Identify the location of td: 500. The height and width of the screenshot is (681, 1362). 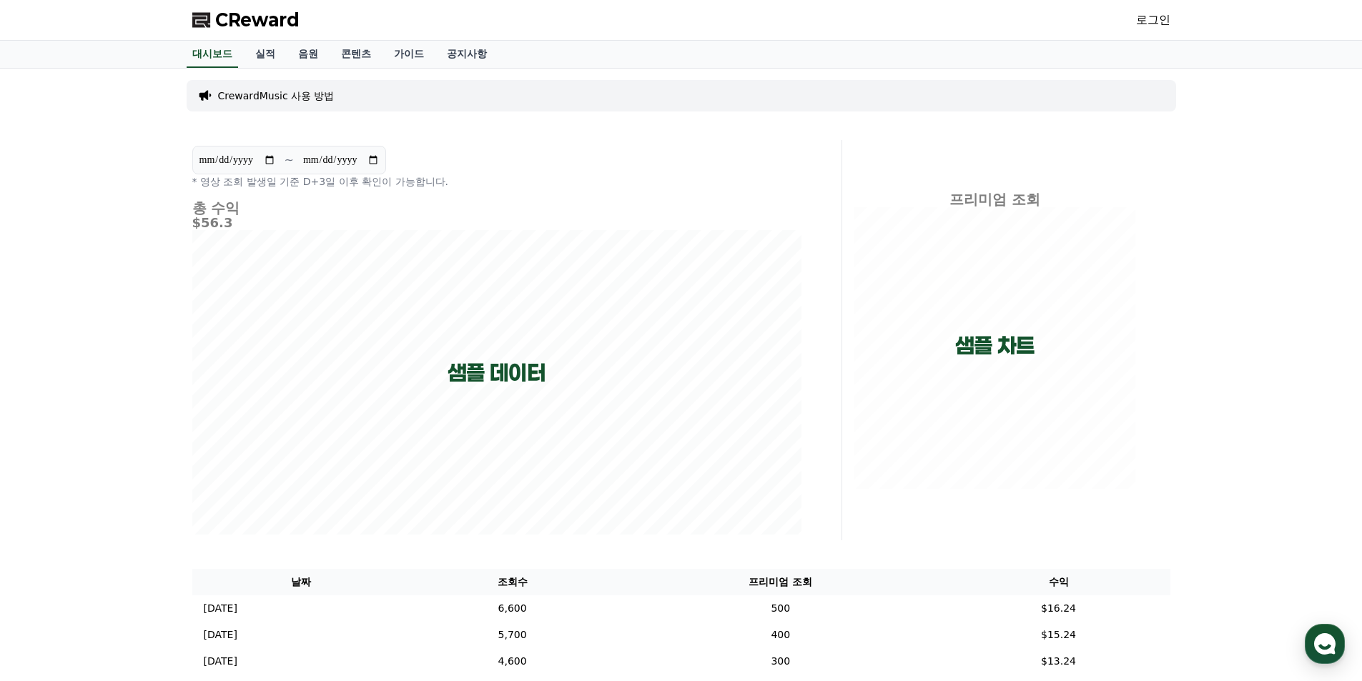
(780, 608).